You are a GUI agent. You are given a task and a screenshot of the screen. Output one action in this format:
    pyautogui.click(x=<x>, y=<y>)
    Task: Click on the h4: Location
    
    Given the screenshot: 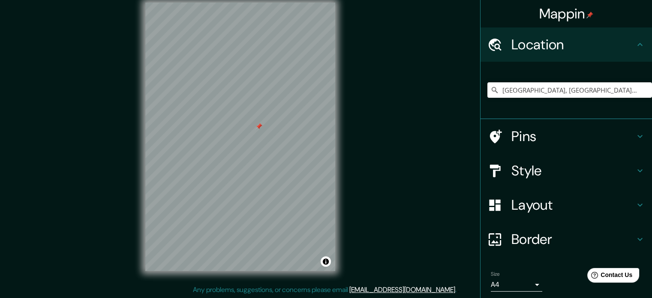 What is the action you would take?
    pyautogui.click(x=574, y=45)
    